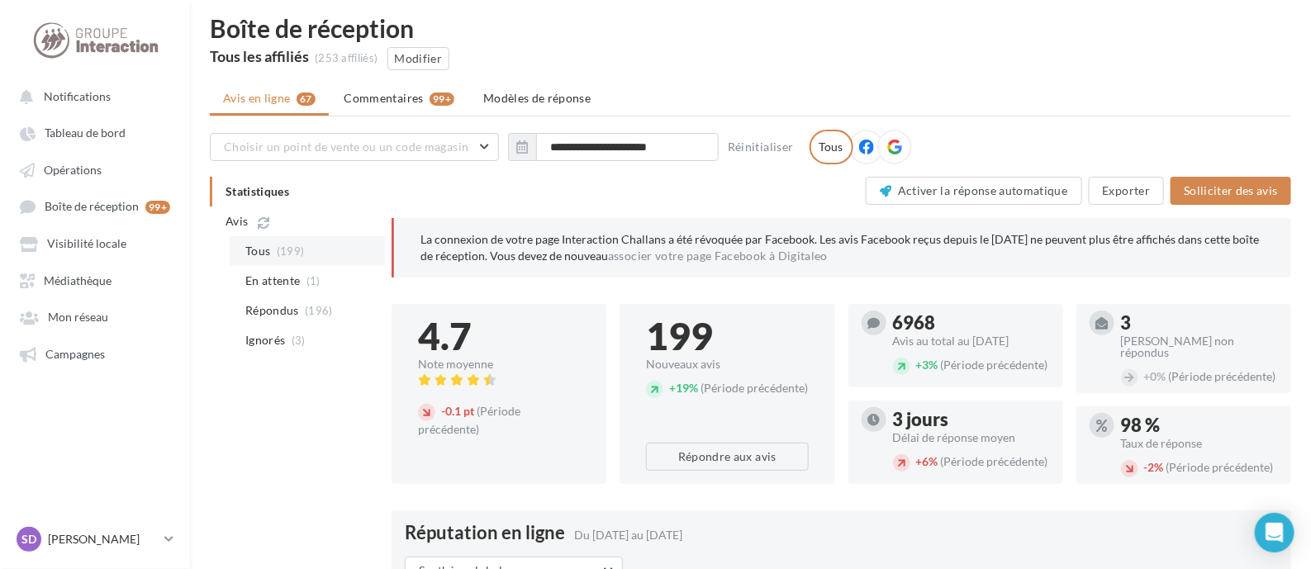  What do you see at coordinates (761, 147) in the screenshot?
I see `button: Réinitialiser` at bounding box center [761, 147].